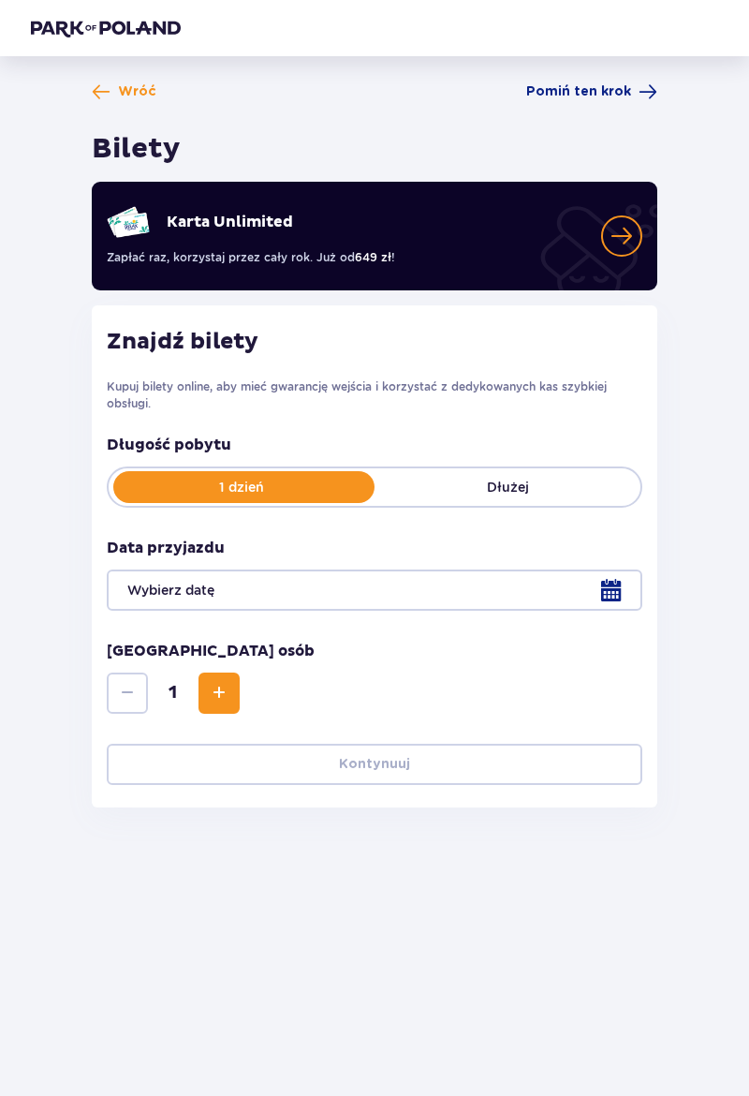 The width and height of the screenshot is (749, 1096). I want to click on a: Wróć, so click(124, 92).